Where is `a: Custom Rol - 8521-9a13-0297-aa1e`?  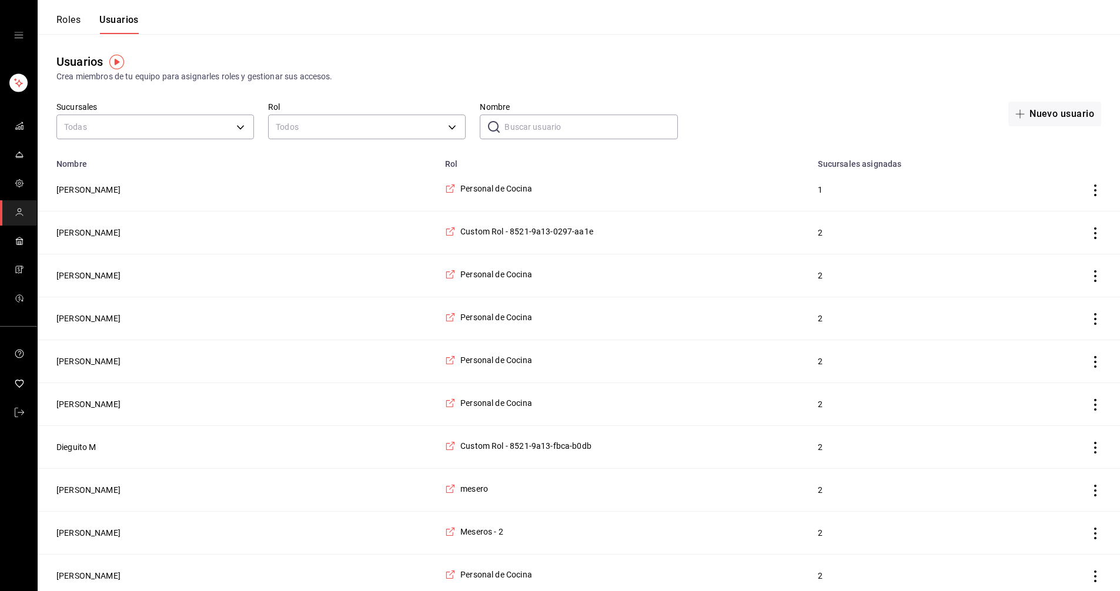 a: Custom Rol - 8521-9a13-0297-aa1e is located at coordinates (519, 232).